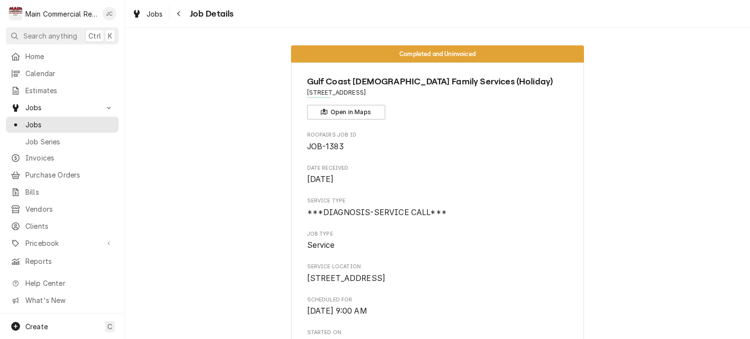 The width and height of the screenshot is (750, 339). Describe the element at coordinates (62, 243) in the screenshot. I see `a: Go to Pricebook` at that location.